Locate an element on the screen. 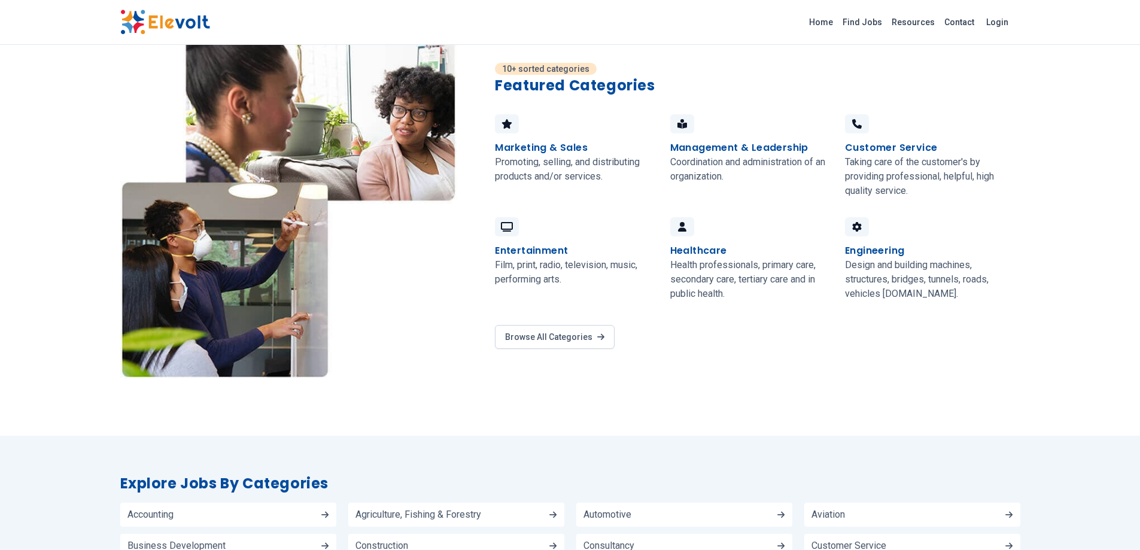  a: Marketing & SalesPromoting, selling, and distributing products and/or services. is located at coordinates (575, 156).